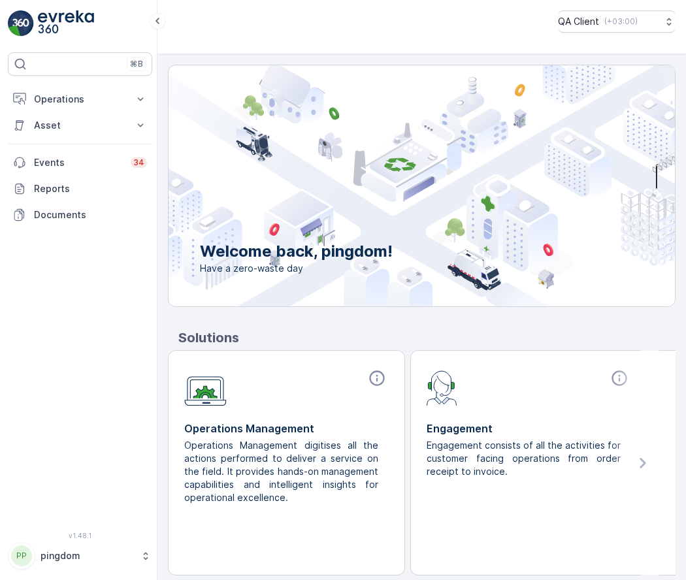  Describe the element at coordinates (80, 189) in the screenshot. I see `a: Reports` at that location.